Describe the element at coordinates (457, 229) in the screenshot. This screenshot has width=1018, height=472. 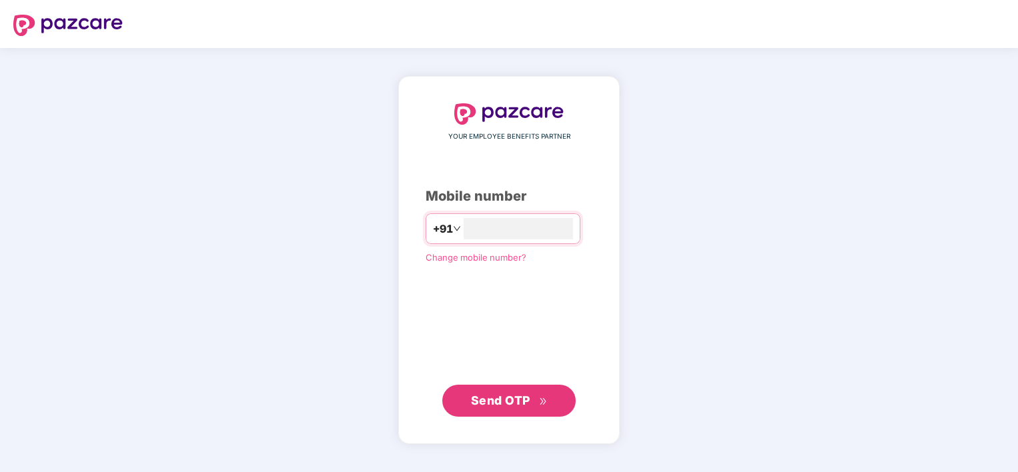
I see `span: down` at that location.